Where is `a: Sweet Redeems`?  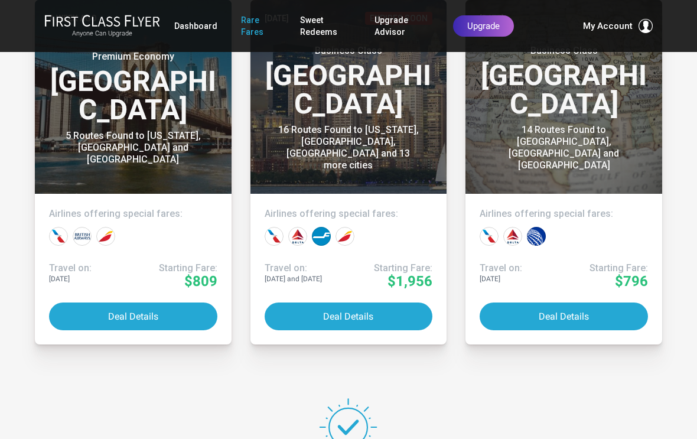 a: Sweet Redeems is located at coordinates (325, 26).